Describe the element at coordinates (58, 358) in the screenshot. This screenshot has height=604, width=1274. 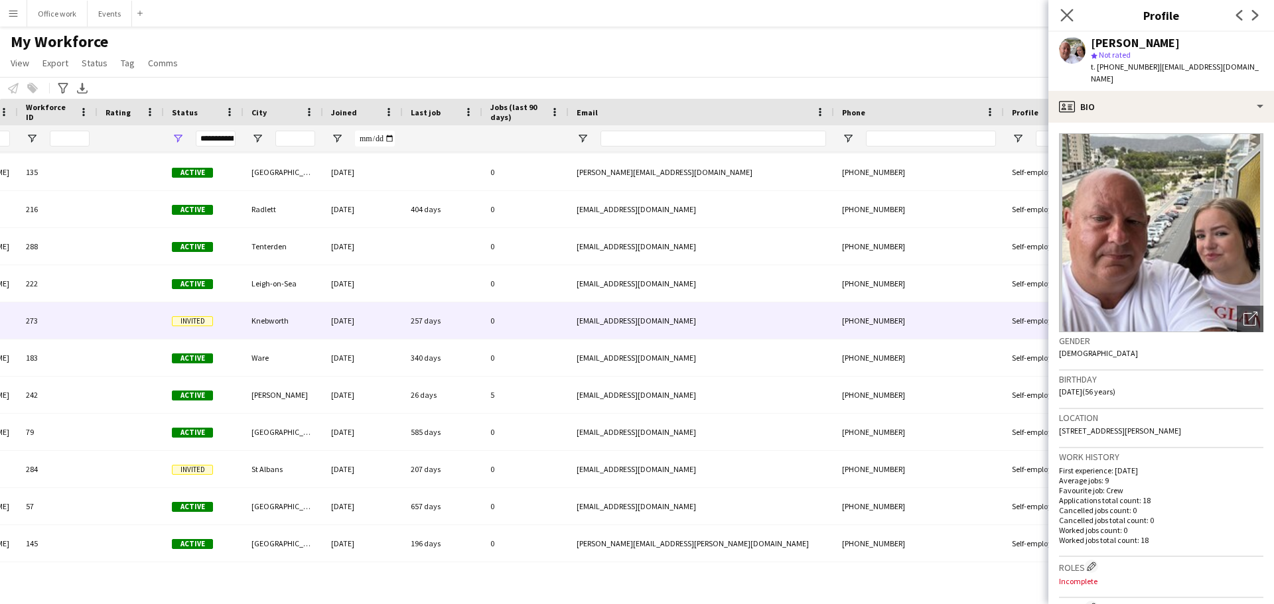
I see `div: 183` at that location.